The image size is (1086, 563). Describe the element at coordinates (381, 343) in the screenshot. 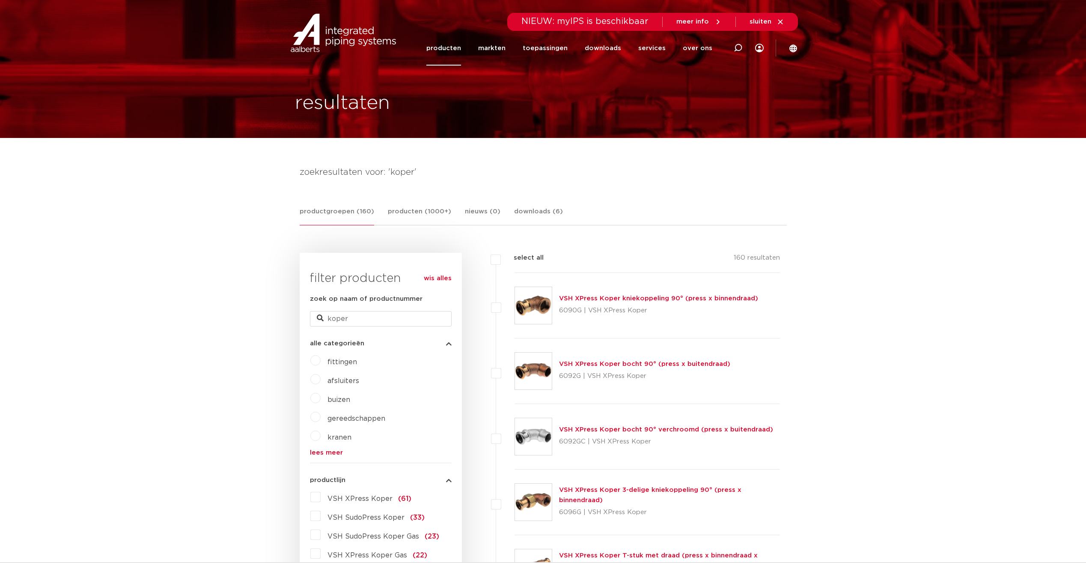

I see `button: alle categorieën` at that location.